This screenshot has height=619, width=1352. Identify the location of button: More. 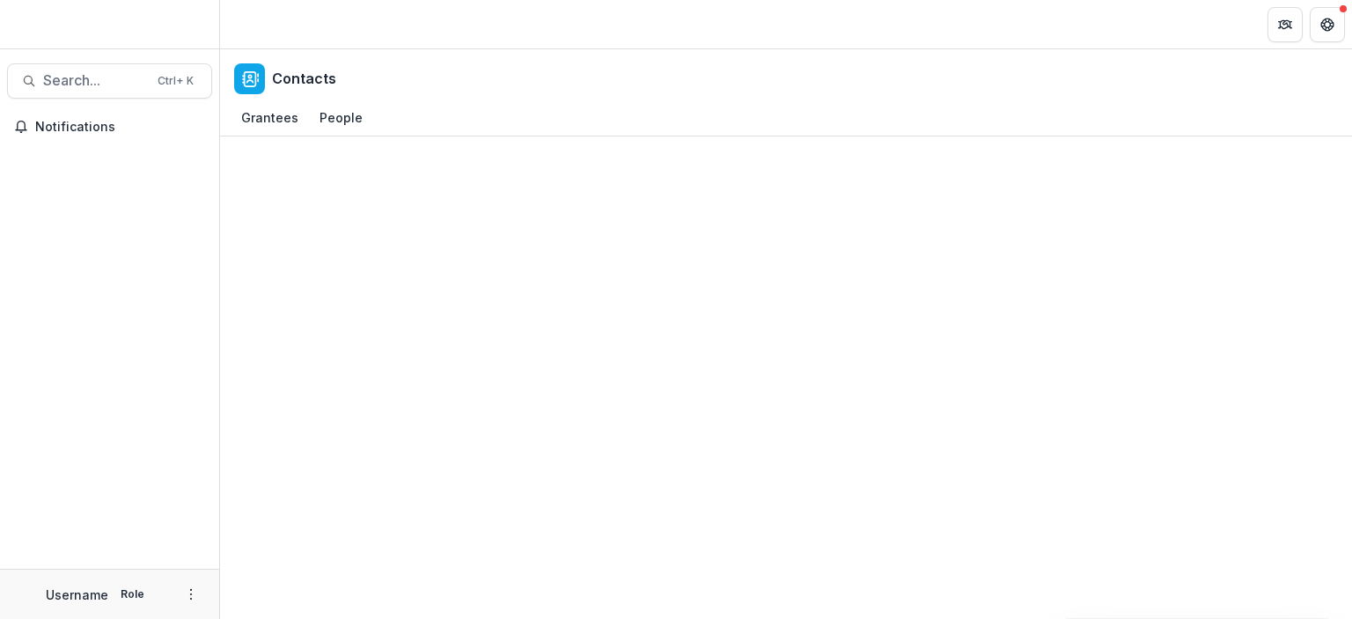
(191, 594).